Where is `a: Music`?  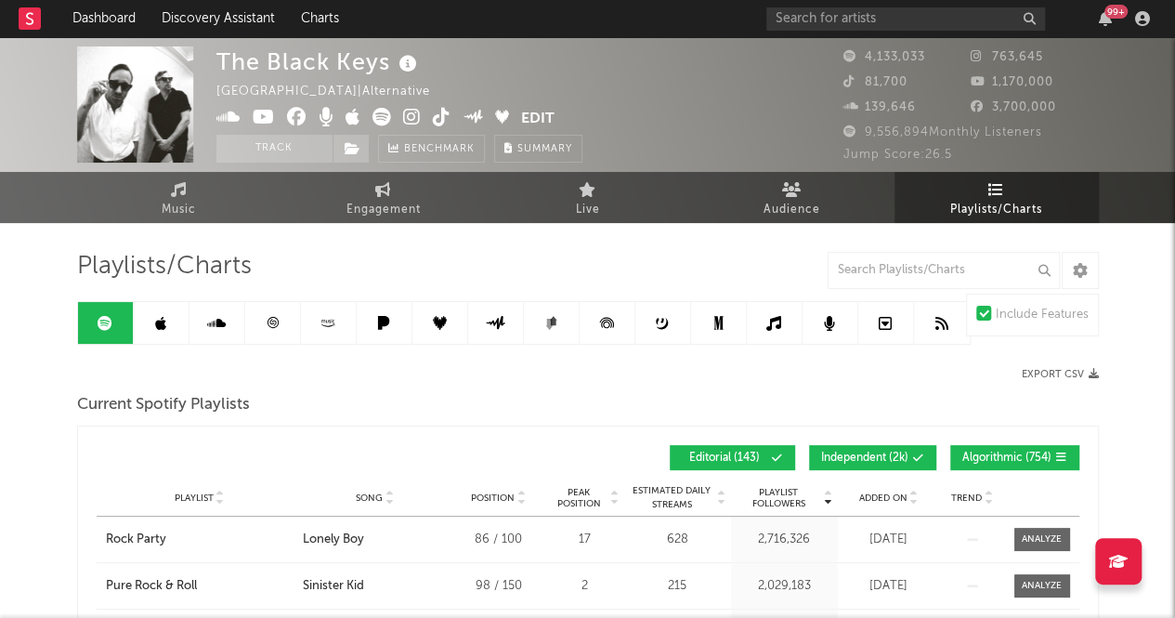
a: Music is located at coordinates (179, 197).